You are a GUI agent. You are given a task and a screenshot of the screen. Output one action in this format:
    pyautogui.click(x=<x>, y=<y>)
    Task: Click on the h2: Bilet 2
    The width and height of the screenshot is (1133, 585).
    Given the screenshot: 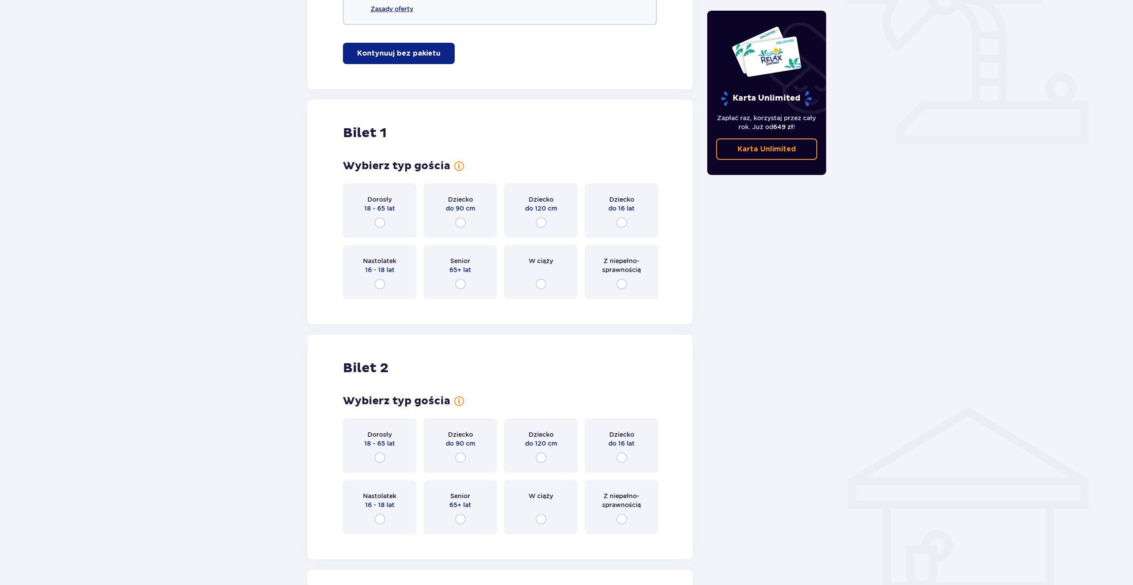 What is the action you would take?
    pyautogui.click(x=366, y=368)
    